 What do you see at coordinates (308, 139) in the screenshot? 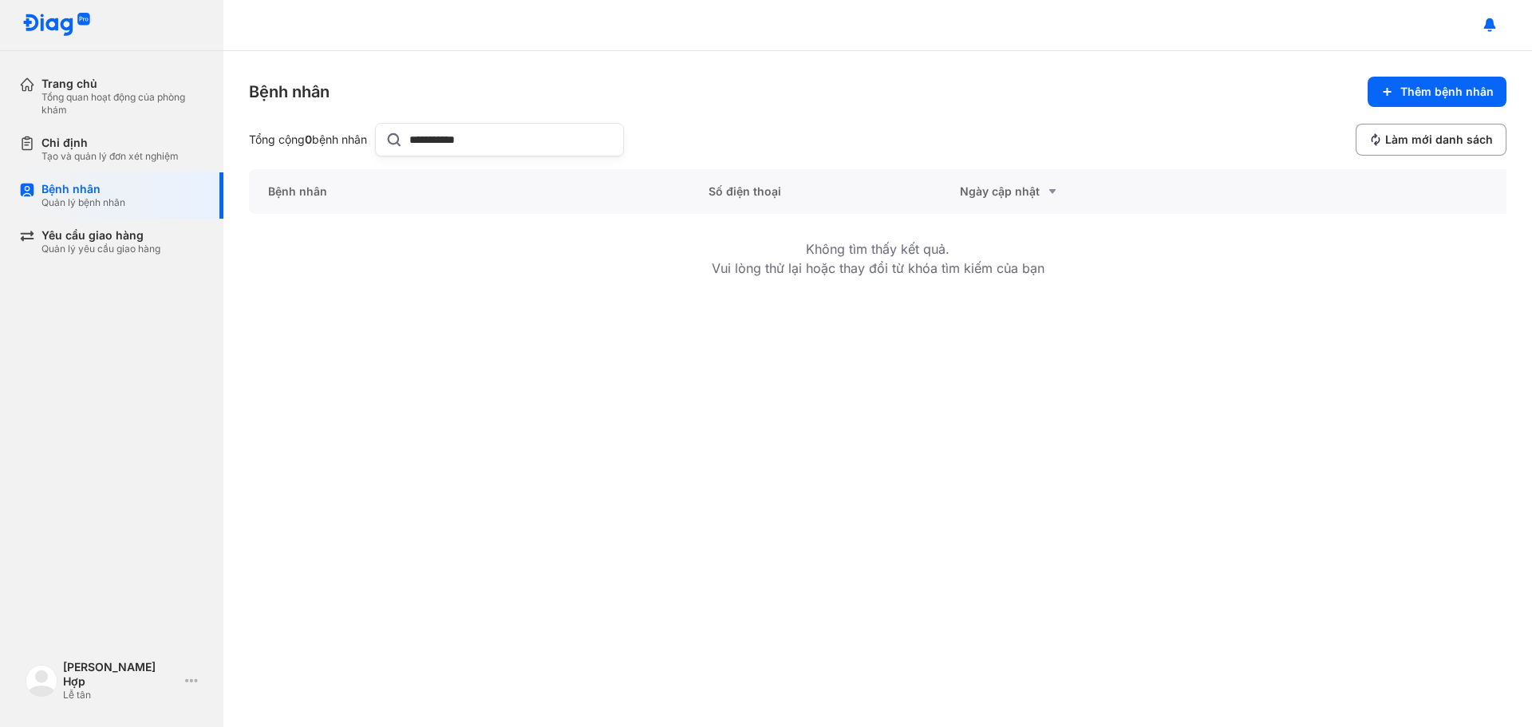
I see `span: 0` at bounding box center [308, 139].